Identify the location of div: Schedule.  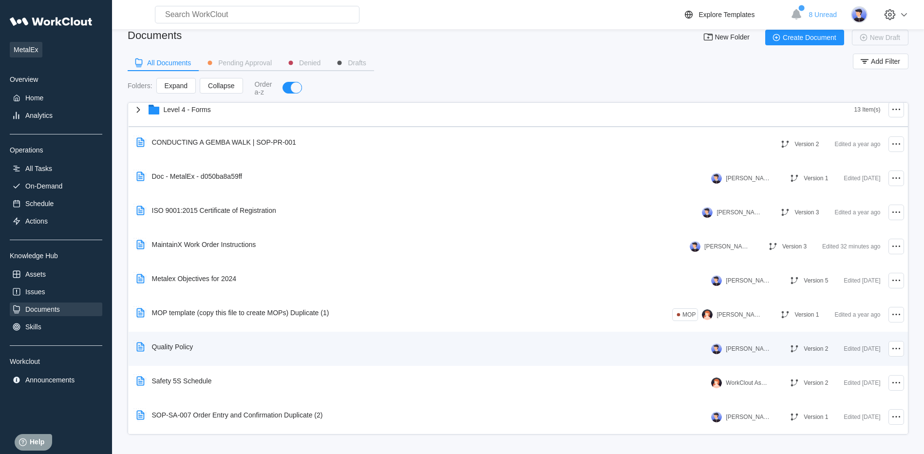
(39, 204).